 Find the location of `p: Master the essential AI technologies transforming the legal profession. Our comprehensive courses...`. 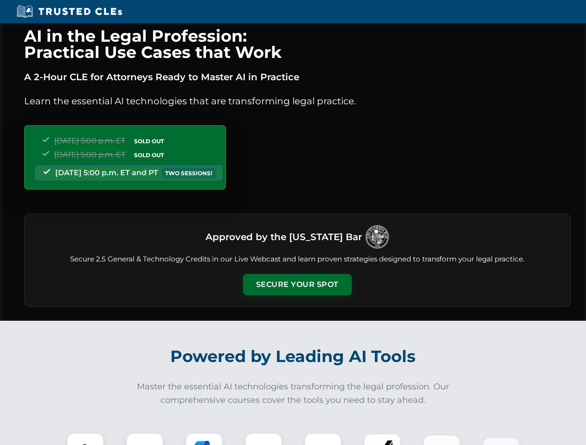

p: Master the essential AI technologies transforming the legal profession. Our comprehensive courses... is located at coordinates (293, 394).